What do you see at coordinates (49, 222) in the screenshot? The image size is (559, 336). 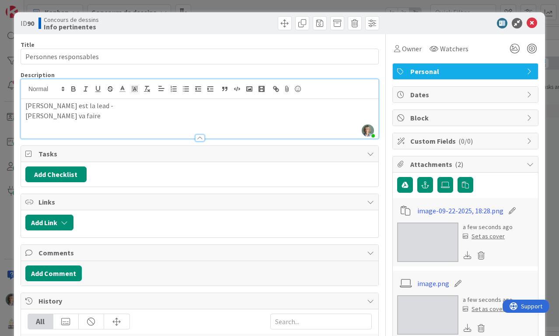 I see `button: Add Link` at bounding box center [49, 222].